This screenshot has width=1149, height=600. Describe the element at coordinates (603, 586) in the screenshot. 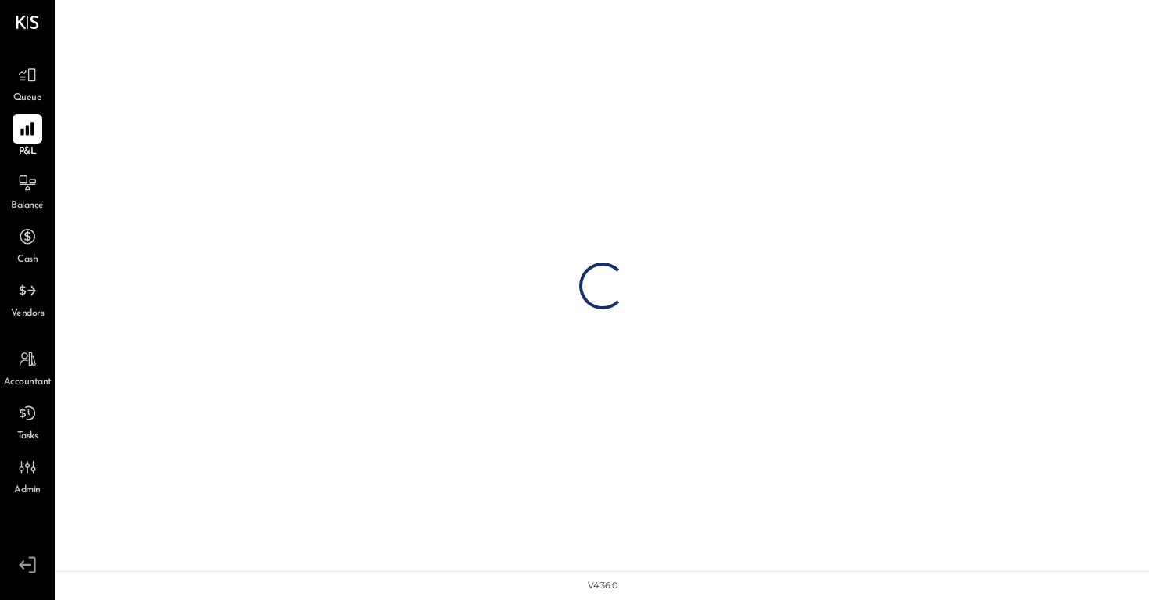

I see `div: v 4.36.0` at that location.